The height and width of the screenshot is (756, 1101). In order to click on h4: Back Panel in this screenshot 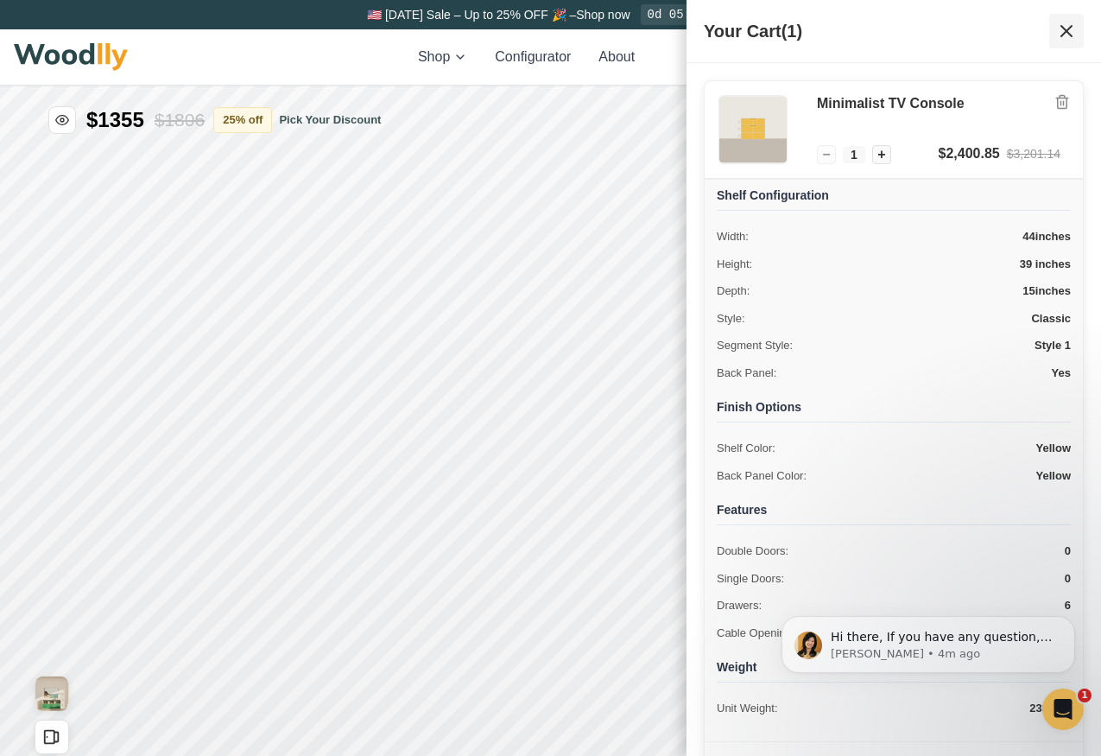, I will do `click(946, 577)`.